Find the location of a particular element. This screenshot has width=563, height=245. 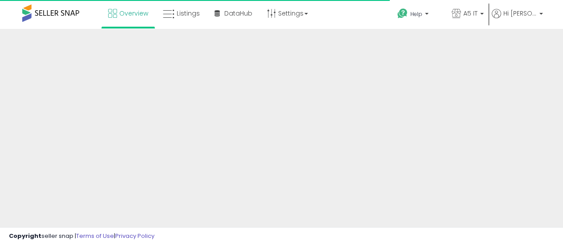

strong: Copyright is located at coordinates (25, 236).